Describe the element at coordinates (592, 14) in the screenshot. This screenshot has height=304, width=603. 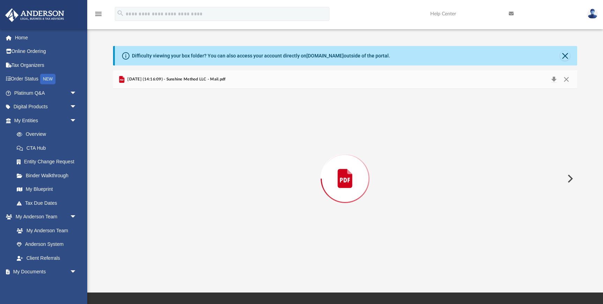
I see `img: User Pic` at that location.